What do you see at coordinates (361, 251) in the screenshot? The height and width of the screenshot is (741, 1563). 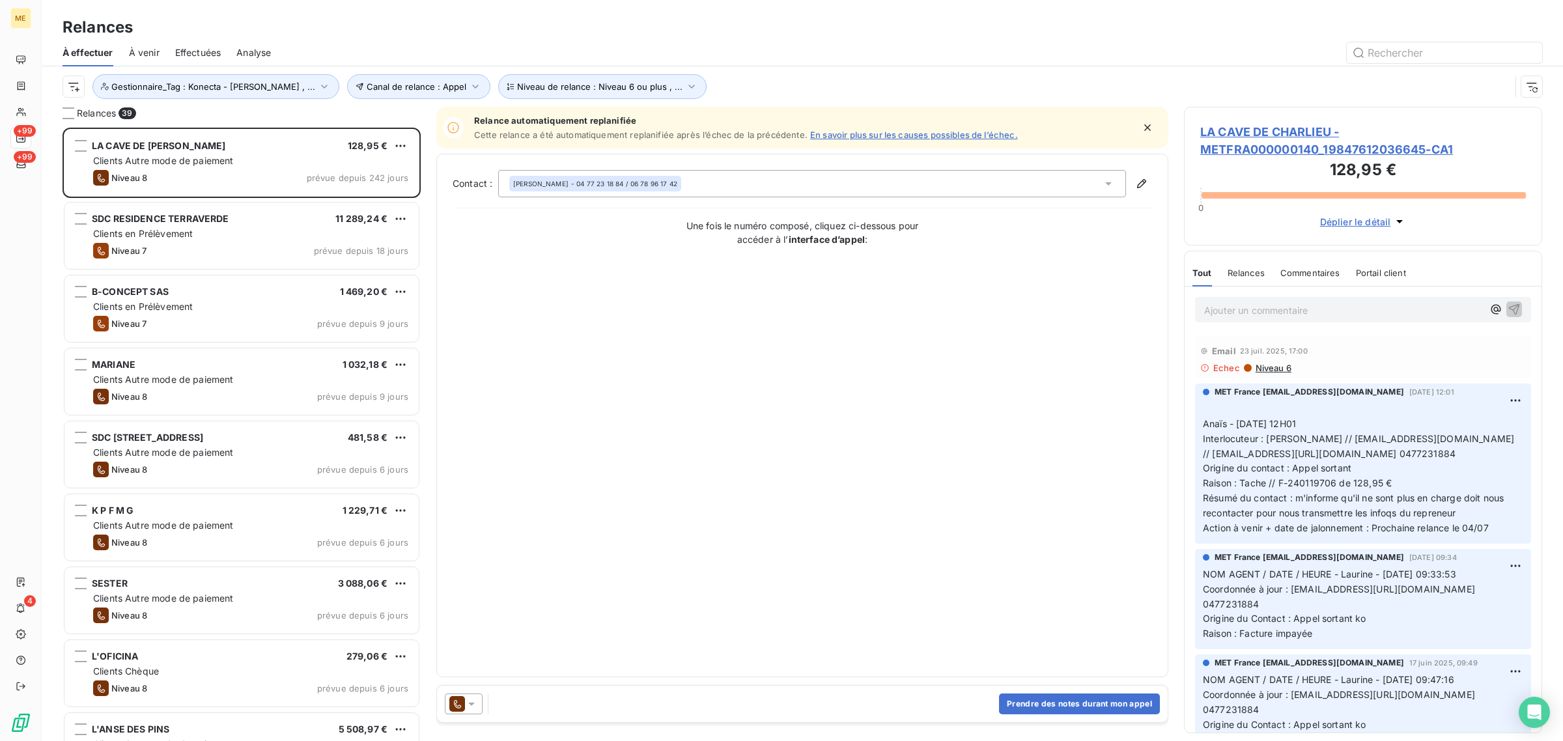 I see `span: prévue depuis 18 jours` at bounding box center [361, 251].